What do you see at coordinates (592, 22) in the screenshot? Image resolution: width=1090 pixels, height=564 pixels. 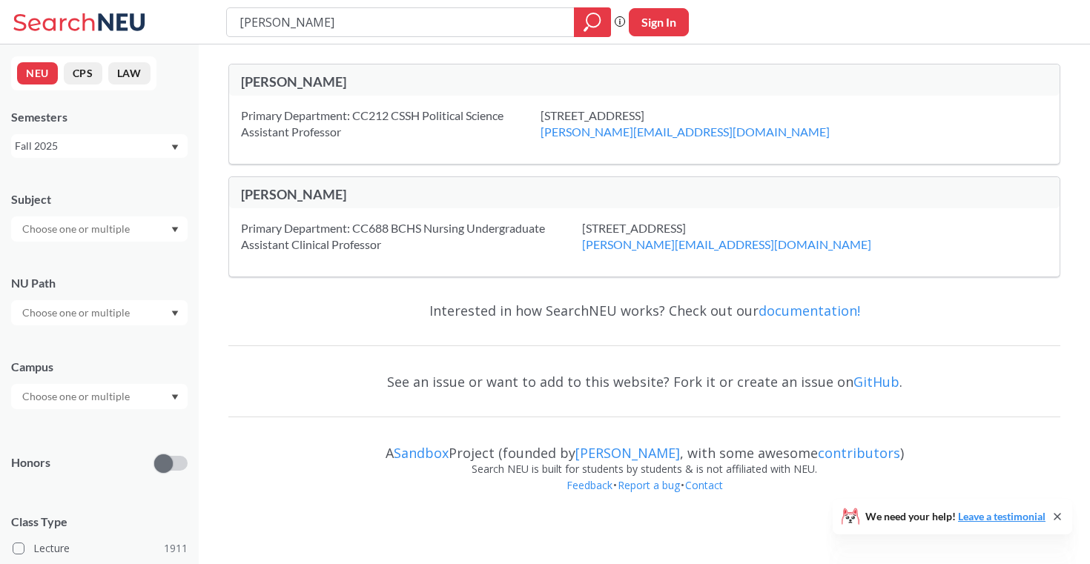 I see `svg: magnifying glass` at bounding box center [592, 22].